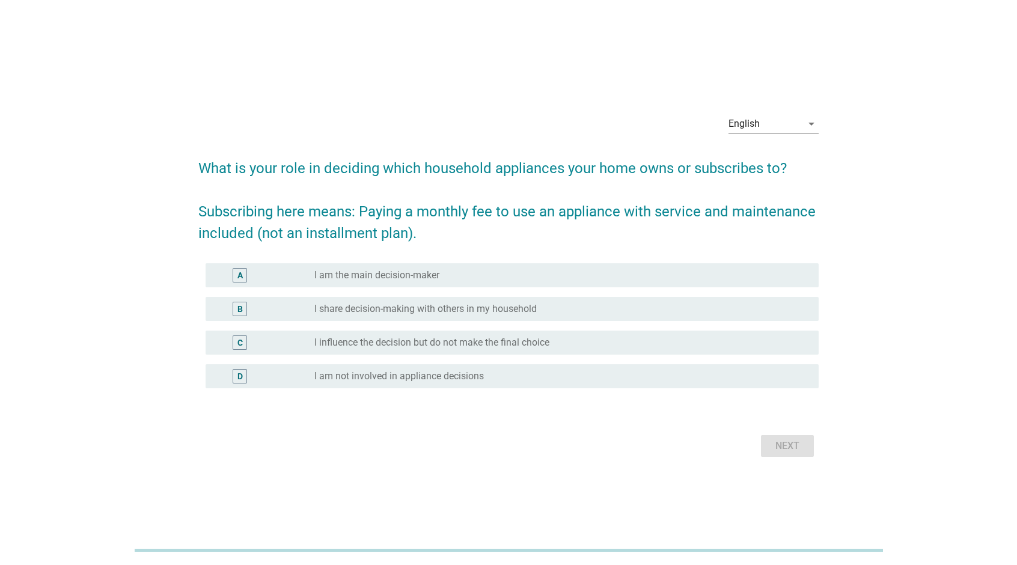 The image size is (1017, 565). What do you see at coordinates (509, 195) in the screenshot?
I see `h2: What is your role in deciding which household appliances your home owns or subscribes to? Subscri...` at bounding box center [509, 195].